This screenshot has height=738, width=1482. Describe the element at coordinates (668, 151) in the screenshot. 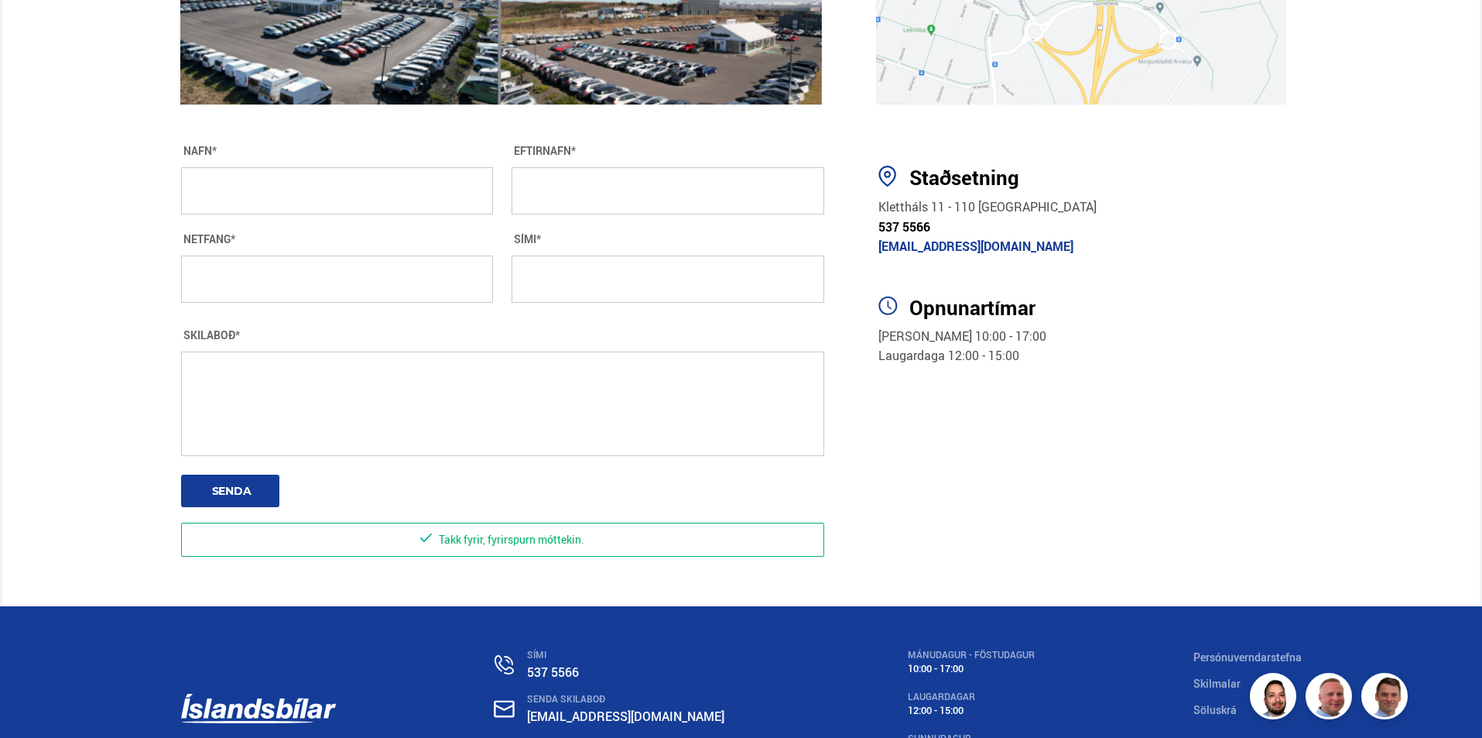

I see `div: EFTIRNAFN*` at that location.